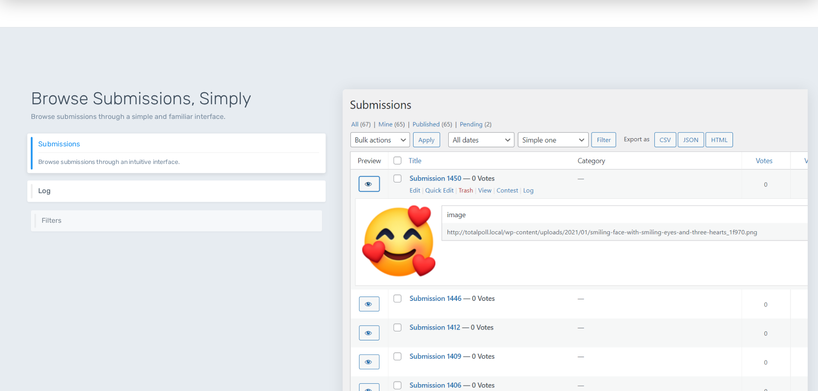 The height and width of the screenshot is (391, 818). What do you see at coordinates (179, 191) in the screenshot?
I see `h6: Log` at bounding box center [179, 191].